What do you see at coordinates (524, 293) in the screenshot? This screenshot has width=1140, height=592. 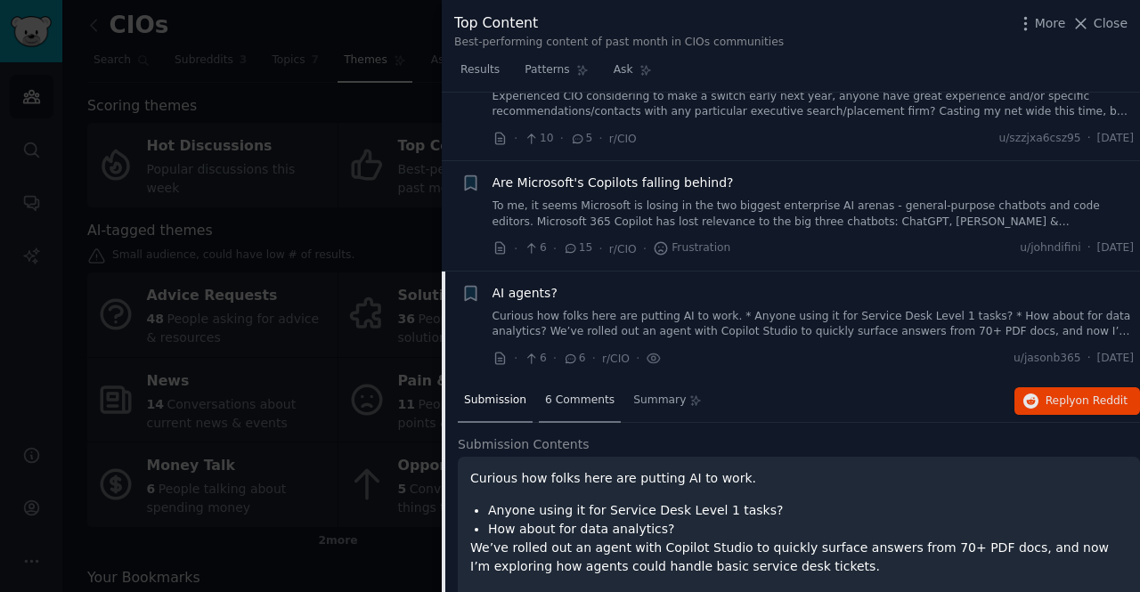 I see `span: AI agents?` at bounding box center [524, 293].